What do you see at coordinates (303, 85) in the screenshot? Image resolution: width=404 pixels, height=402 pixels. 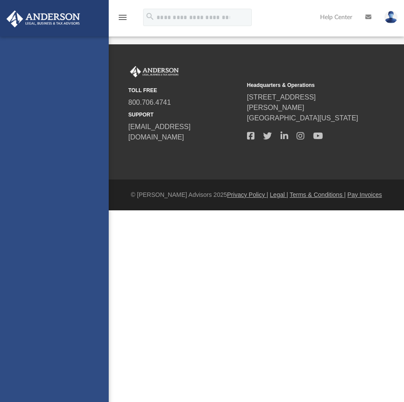 I see `small: Headquarters & Operations` at bounding box center [303, 85].